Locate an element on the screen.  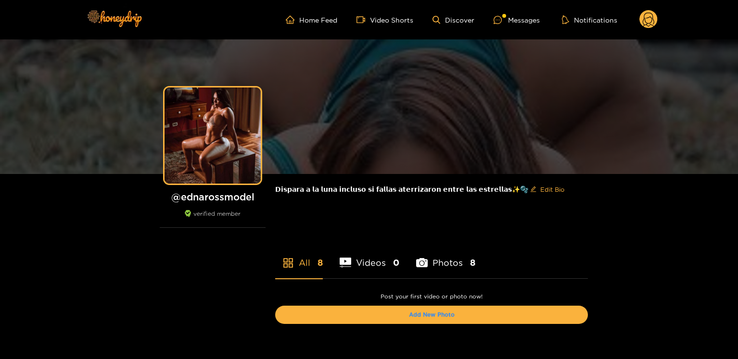
span: edit is located at coordinates (533, 190).